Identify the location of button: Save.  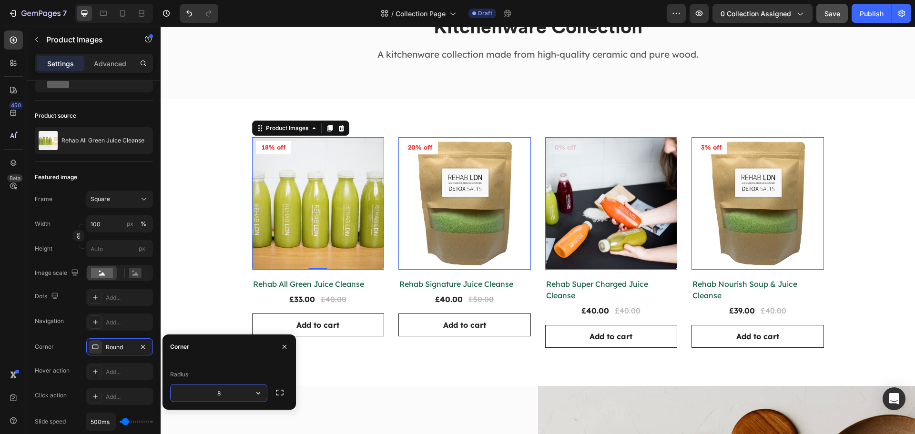
(833, 13).